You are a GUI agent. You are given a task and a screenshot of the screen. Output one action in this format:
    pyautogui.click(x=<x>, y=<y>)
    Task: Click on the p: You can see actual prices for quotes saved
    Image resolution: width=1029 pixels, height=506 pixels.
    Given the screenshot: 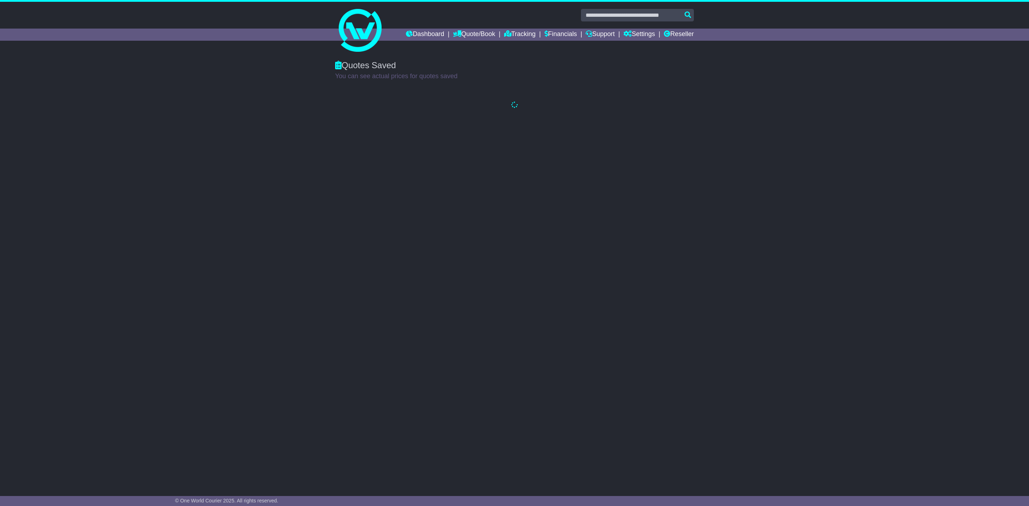 What is the action you would take?
    pyautogui.click(x=514, y=76)
    